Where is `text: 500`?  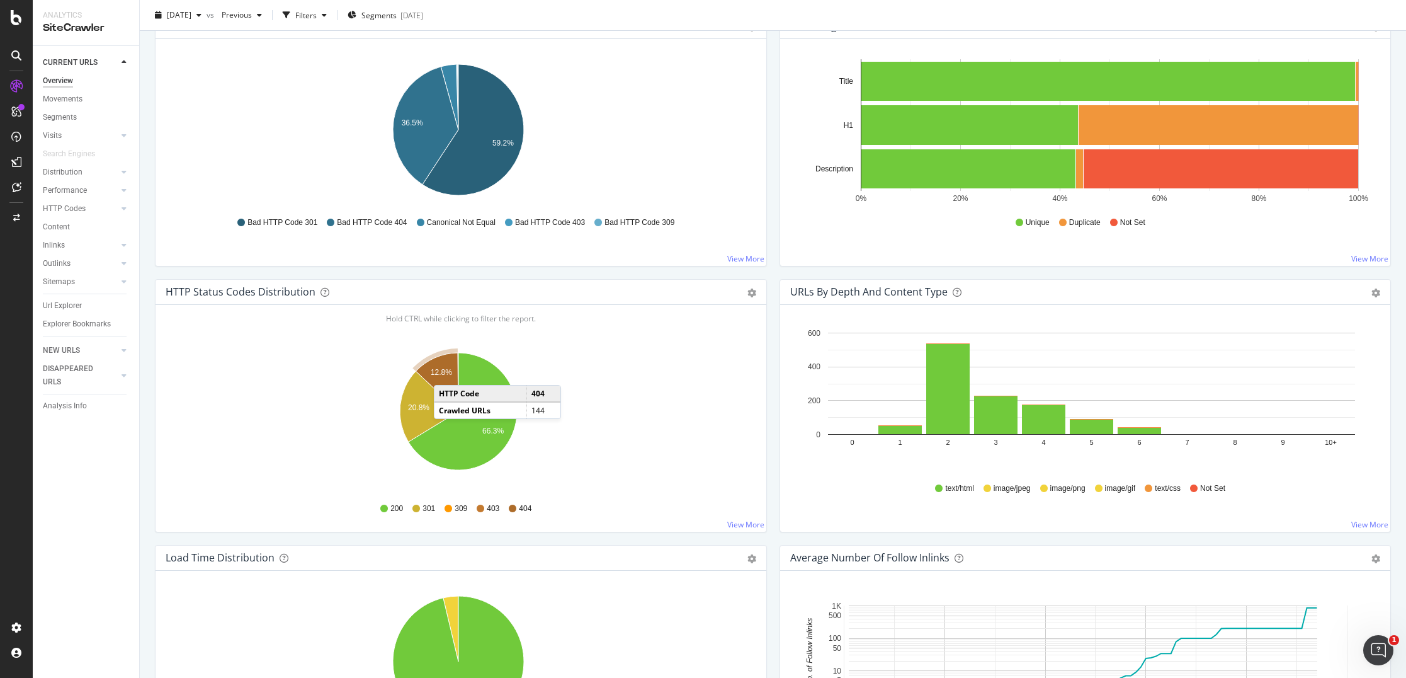 text: 500 is located at coordinates (834, 615).